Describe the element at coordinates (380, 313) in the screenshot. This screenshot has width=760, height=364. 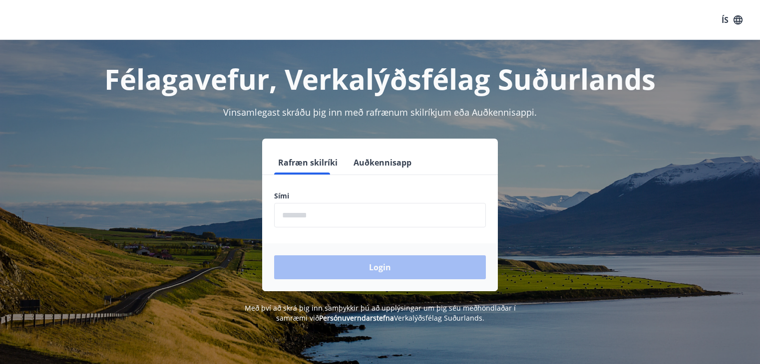
I see `span: Með því að skrá þig inn samþykkir þú að upplýsingar um þig séu meðhöndlaðar í samræmi við Verkalý...` at that location.